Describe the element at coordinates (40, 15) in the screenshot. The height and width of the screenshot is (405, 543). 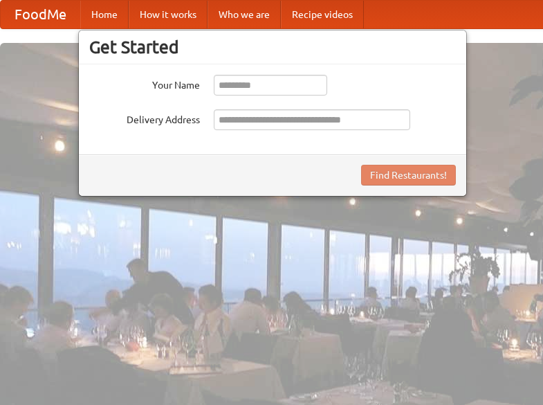
I see `a: FoodMe` at that location.